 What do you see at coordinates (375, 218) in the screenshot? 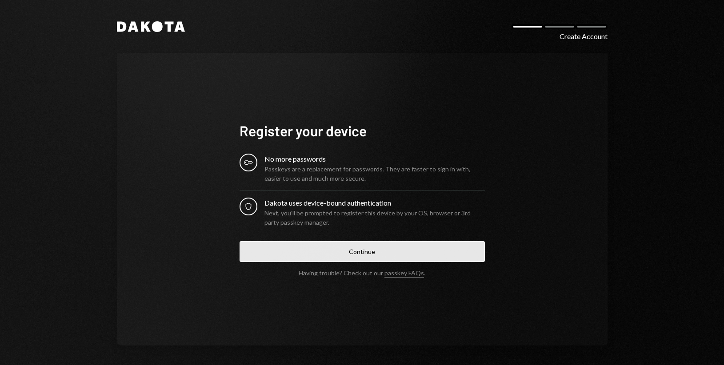
I see `div: Next, you’ll be prompted to register this device by your OS, browser or 3rd party passkey manager.` at bounding box center [375, 218].